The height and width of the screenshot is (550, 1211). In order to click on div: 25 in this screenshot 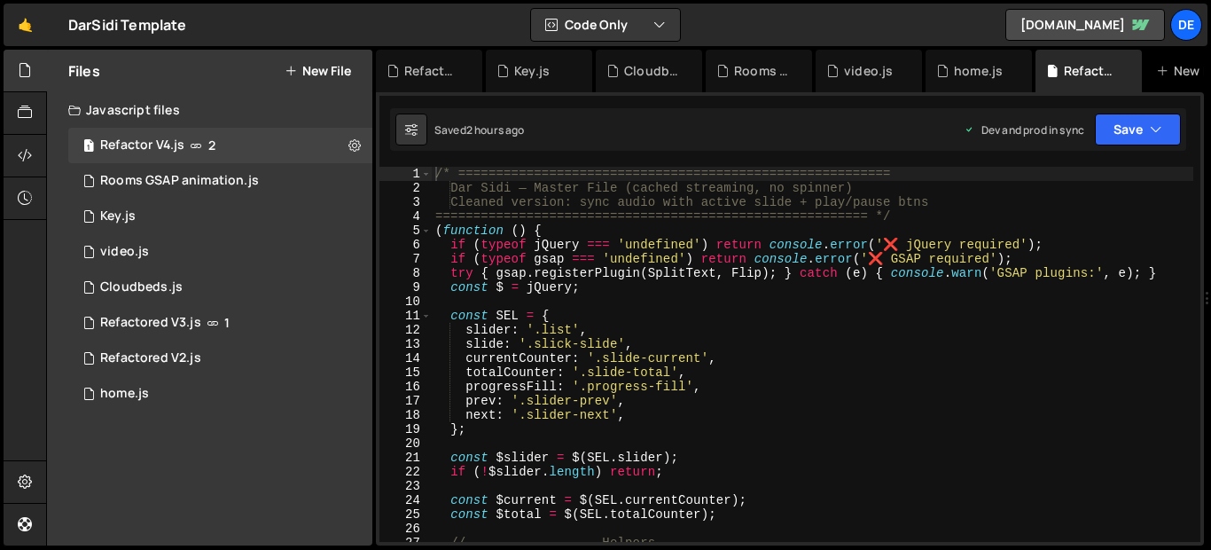, I will do `click(405, 514)`.